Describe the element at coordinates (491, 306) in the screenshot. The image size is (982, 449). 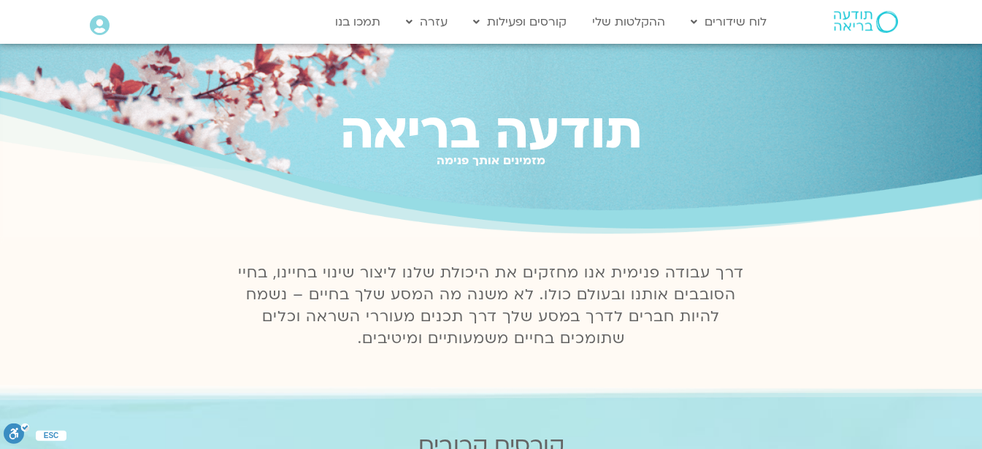
I see `p: דרך עבודה פנימית אנו מחזקים את היכולת שלנו ליצור שינוי בחיינו, בחיי הסובבים אותנו ובעולם כולו. לא...` at that location.